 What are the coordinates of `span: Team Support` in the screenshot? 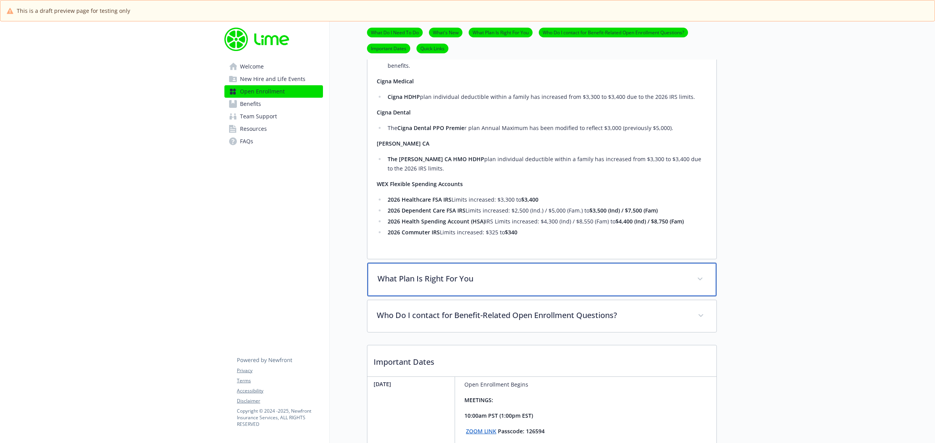 It's located at (258, 117).